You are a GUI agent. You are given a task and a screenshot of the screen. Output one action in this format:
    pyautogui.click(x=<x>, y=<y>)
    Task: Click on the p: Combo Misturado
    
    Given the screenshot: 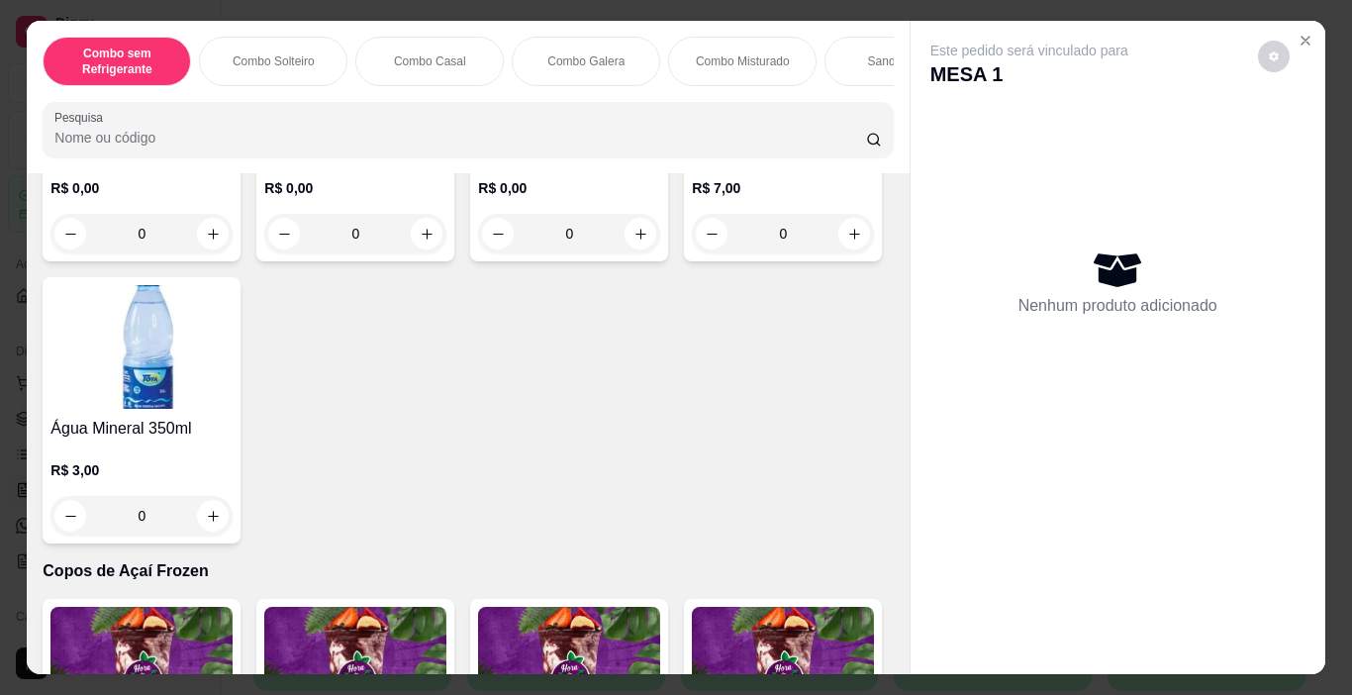 What is the action you would take?
    pyautogui.click(x=742, y=61)
    